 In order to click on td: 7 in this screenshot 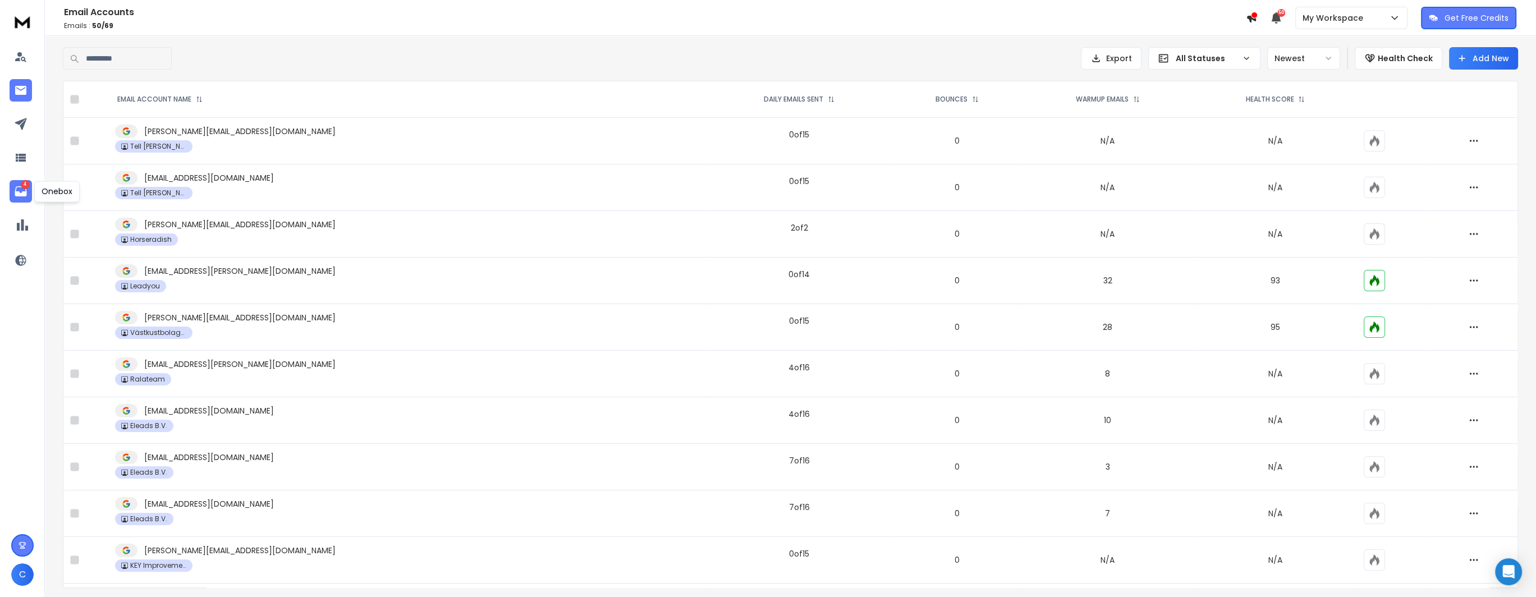, I will do `click(1107, 514)`.